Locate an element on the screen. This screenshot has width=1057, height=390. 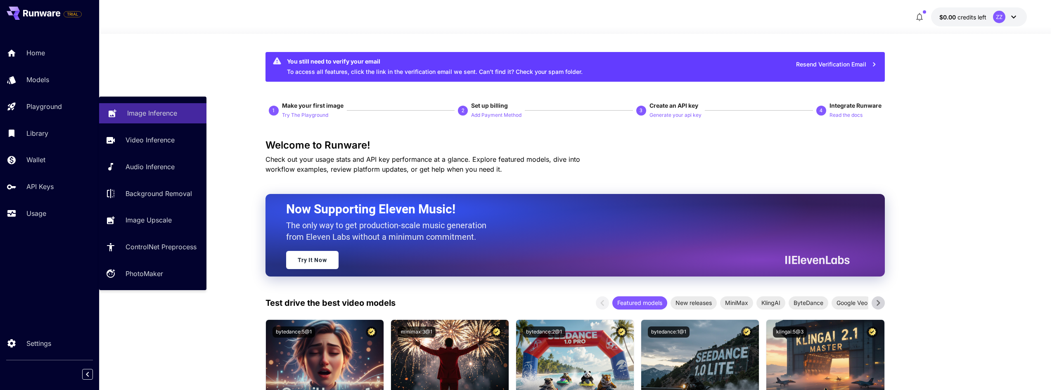
span: TRIAL is located at coordinates (73, 14).